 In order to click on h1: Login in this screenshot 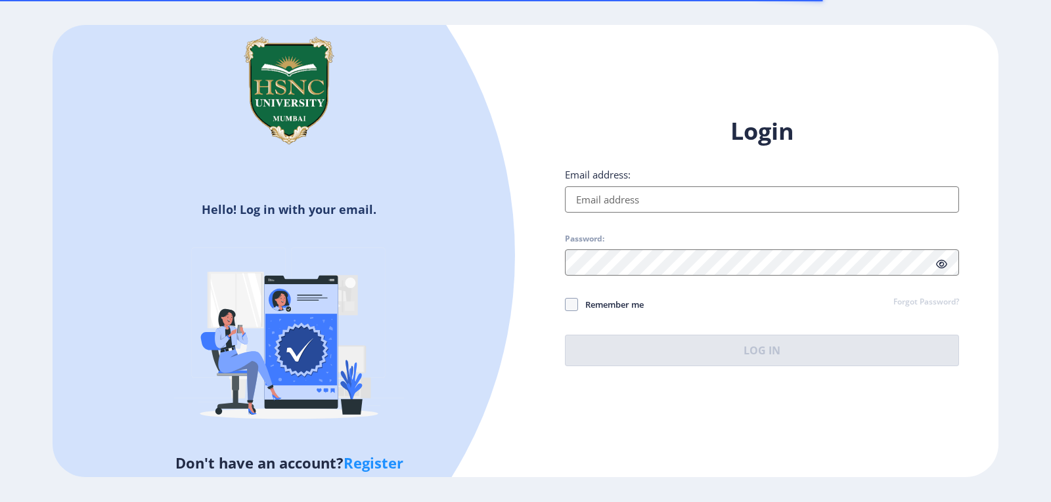, I will do `click(762, 131)`.